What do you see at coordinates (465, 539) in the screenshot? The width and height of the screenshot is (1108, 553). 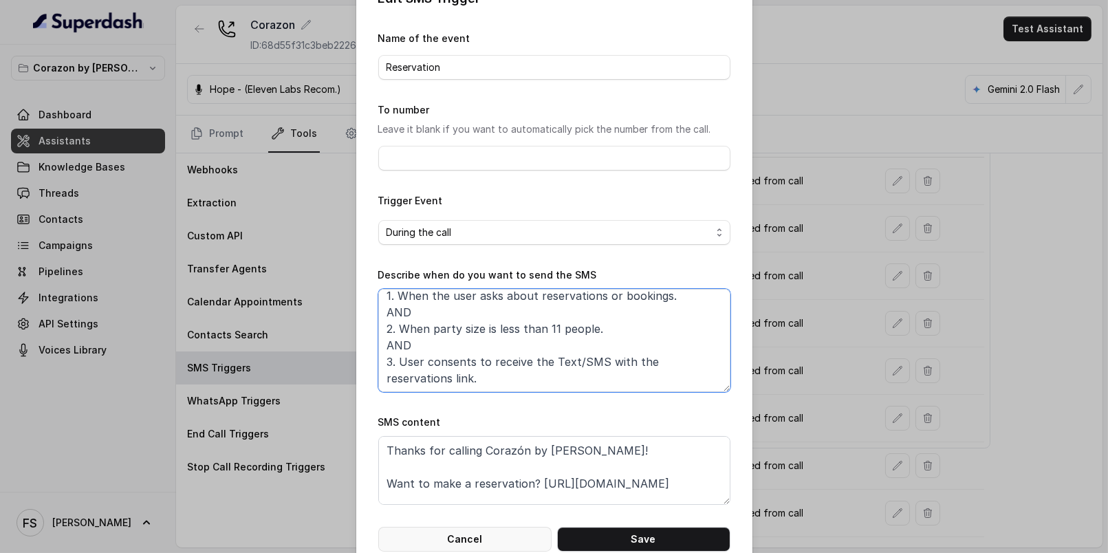 I see `button: Cancel` at bounding box center [465, 539].